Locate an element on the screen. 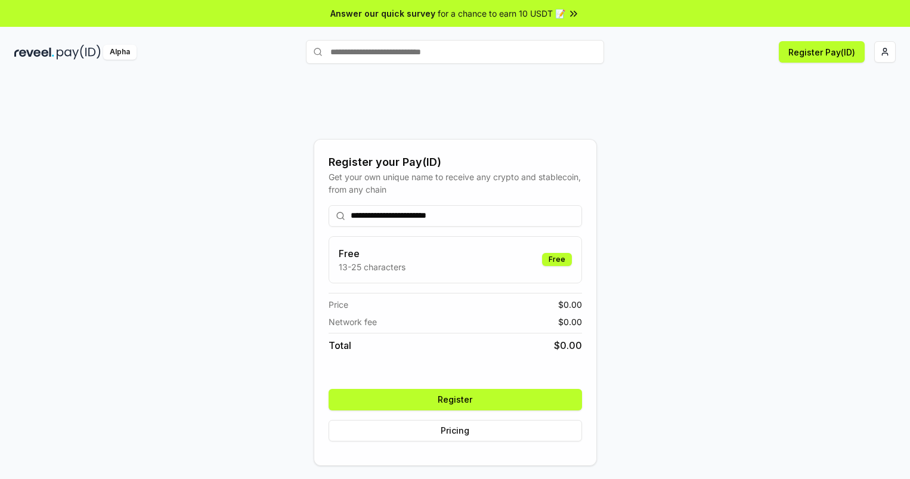  p: 13-25 characters is located at coordinates (372, 267).